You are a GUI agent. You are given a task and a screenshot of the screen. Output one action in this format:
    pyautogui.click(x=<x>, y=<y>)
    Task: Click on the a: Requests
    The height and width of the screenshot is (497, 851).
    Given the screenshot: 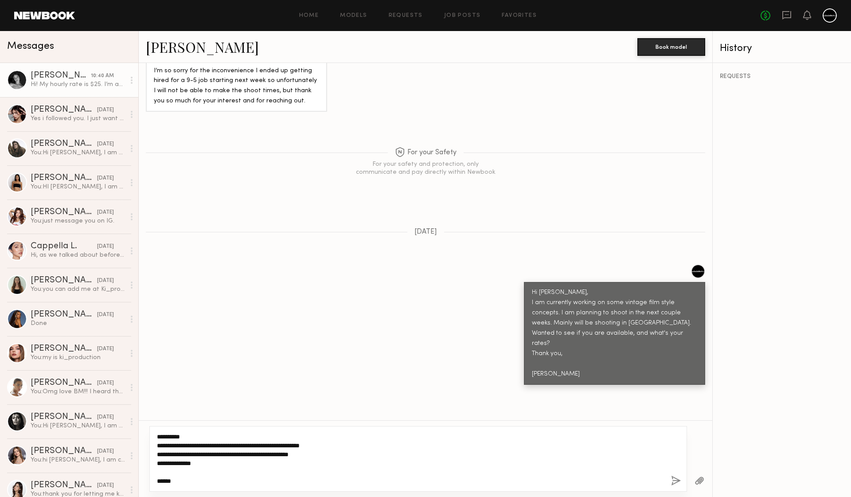 What is the action you would take?
    pyautogui.click(x=405, y=16)
    